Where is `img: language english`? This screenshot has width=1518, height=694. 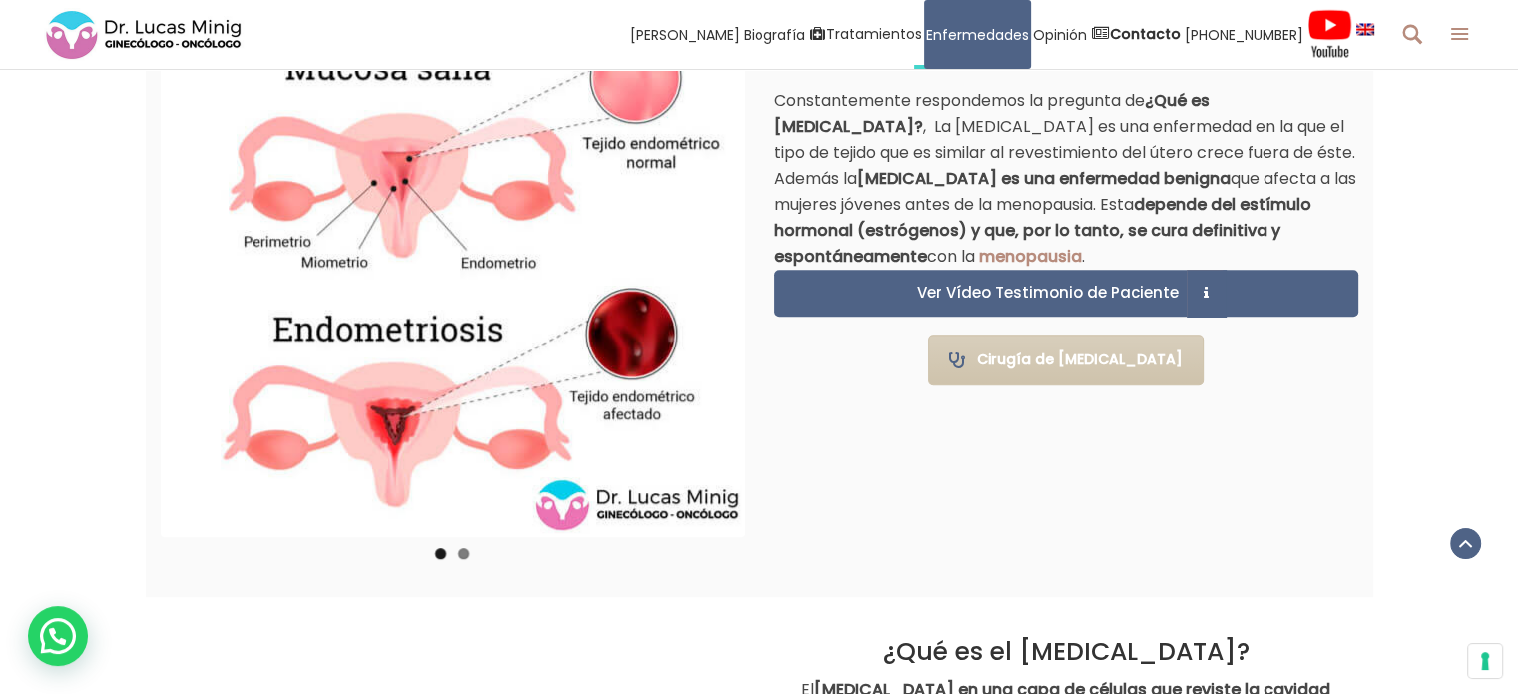
img: language english is located at coordinates (1365, 29).